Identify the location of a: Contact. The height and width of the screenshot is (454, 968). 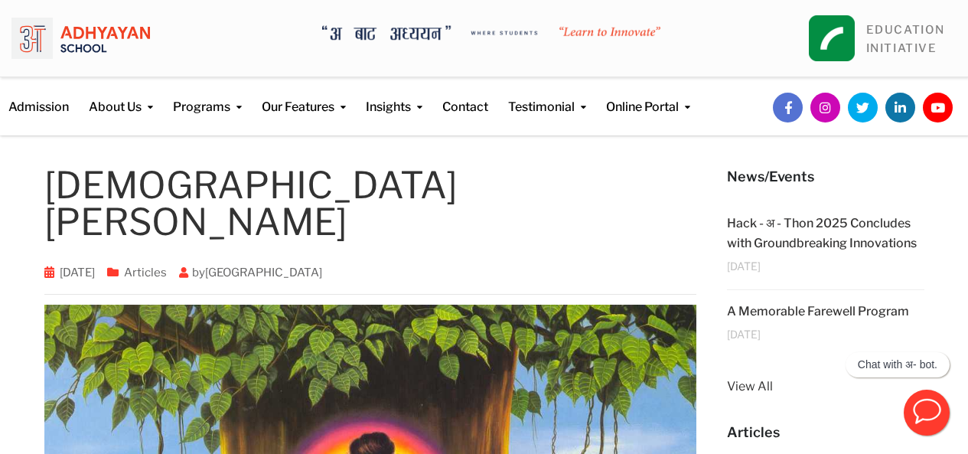
(465, 96).